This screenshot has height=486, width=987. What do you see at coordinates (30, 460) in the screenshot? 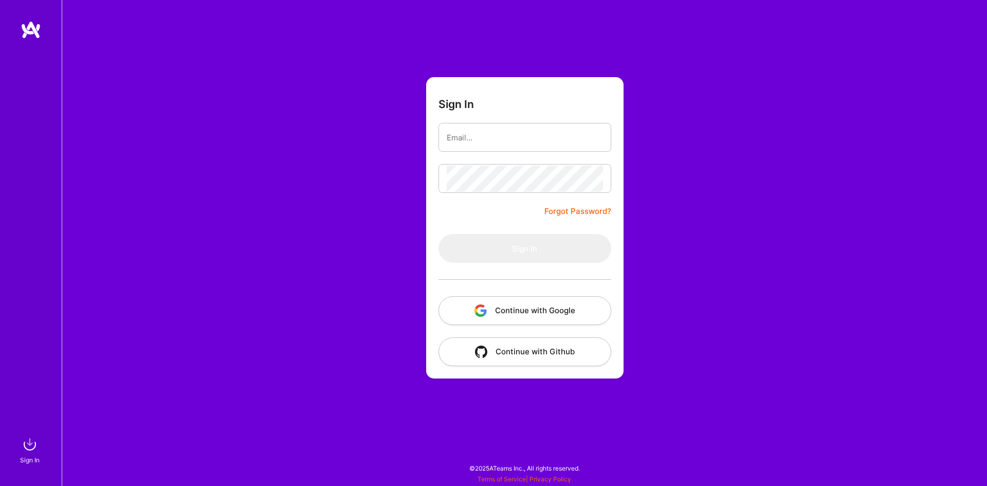
I see `div: Sign In` at bounding box center [30, 460].